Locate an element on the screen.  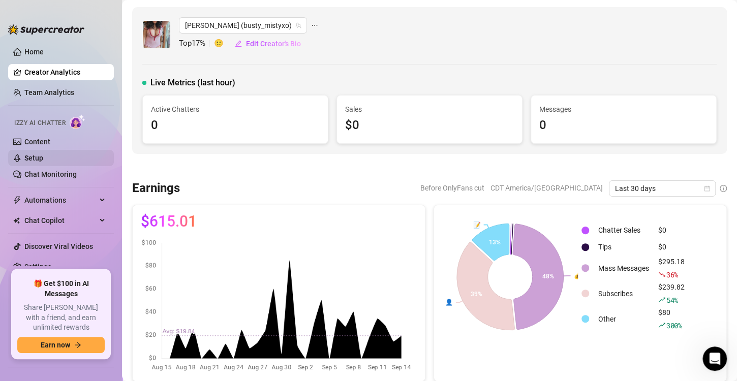
td: Mass Messages is located at coordinates (624, 268).